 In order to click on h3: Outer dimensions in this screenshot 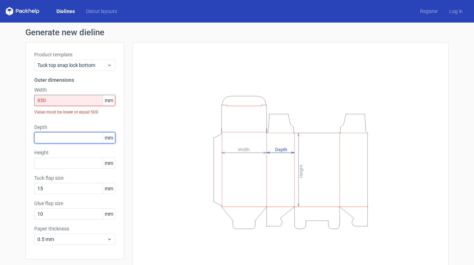, I will do `click(75, 80)`.